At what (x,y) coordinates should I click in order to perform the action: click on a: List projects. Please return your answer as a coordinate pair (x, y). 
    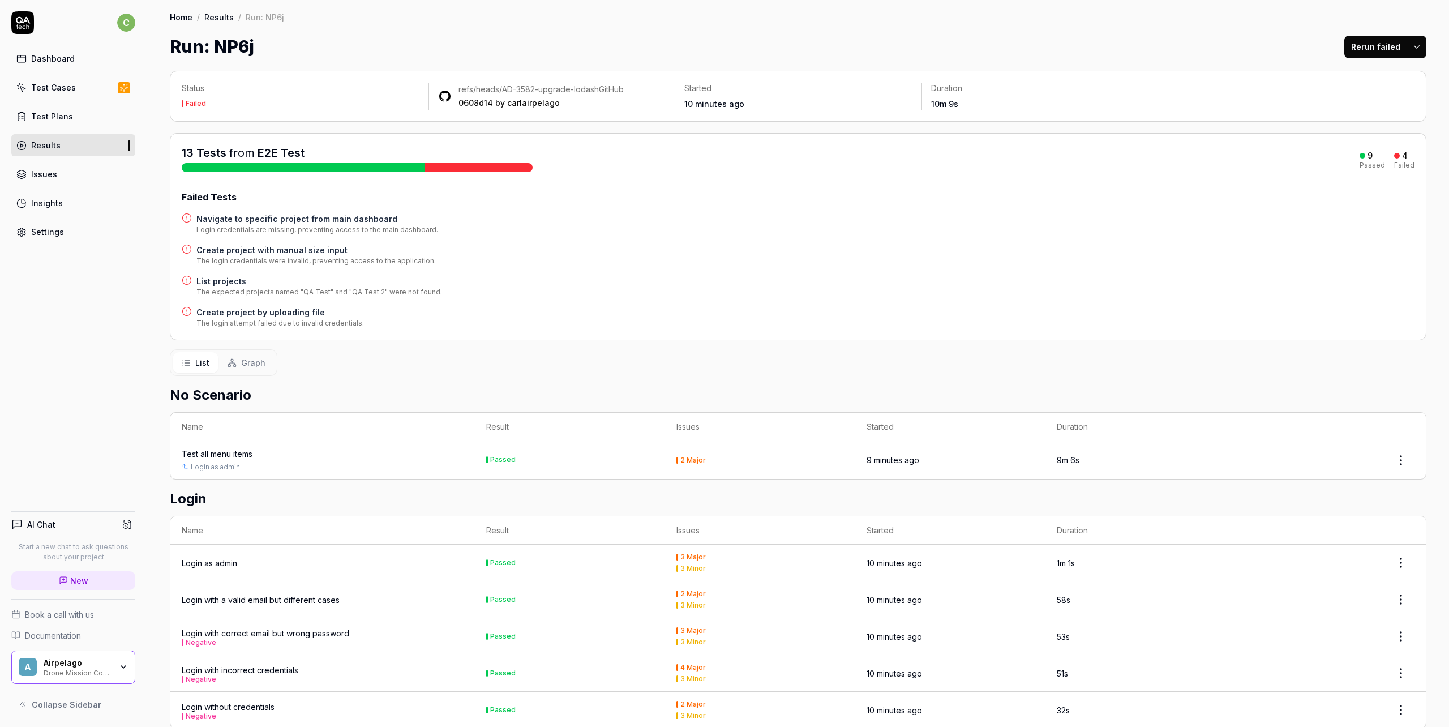
    Looking at the image, I should click on (319, 281).